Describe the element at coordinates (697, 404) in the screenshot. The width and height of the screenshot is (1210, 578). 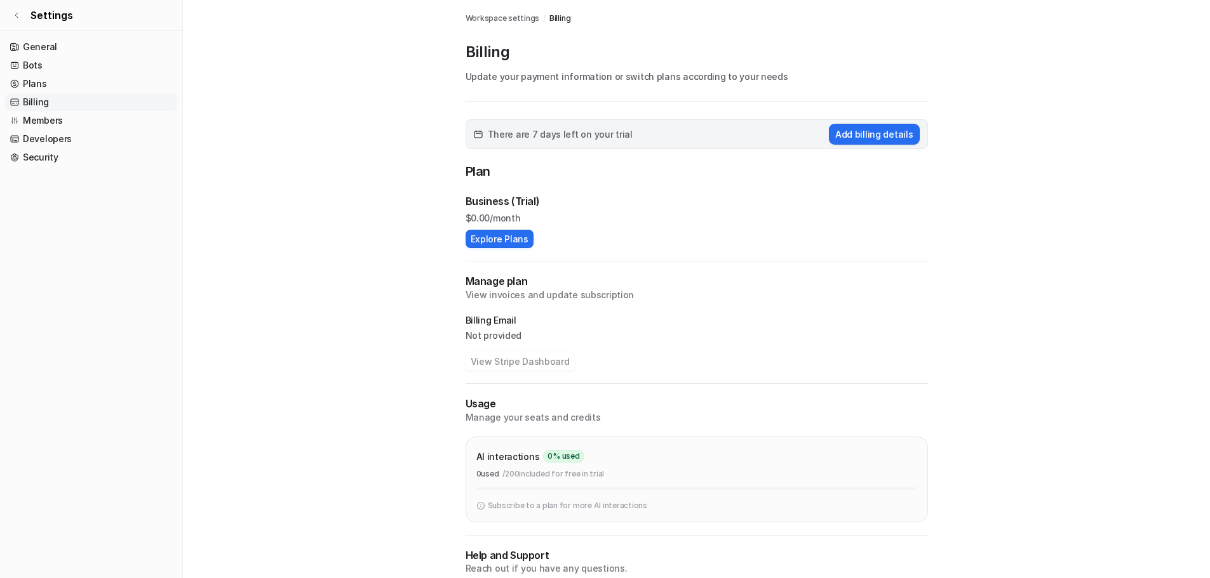
I see `p: Usage` at that location.